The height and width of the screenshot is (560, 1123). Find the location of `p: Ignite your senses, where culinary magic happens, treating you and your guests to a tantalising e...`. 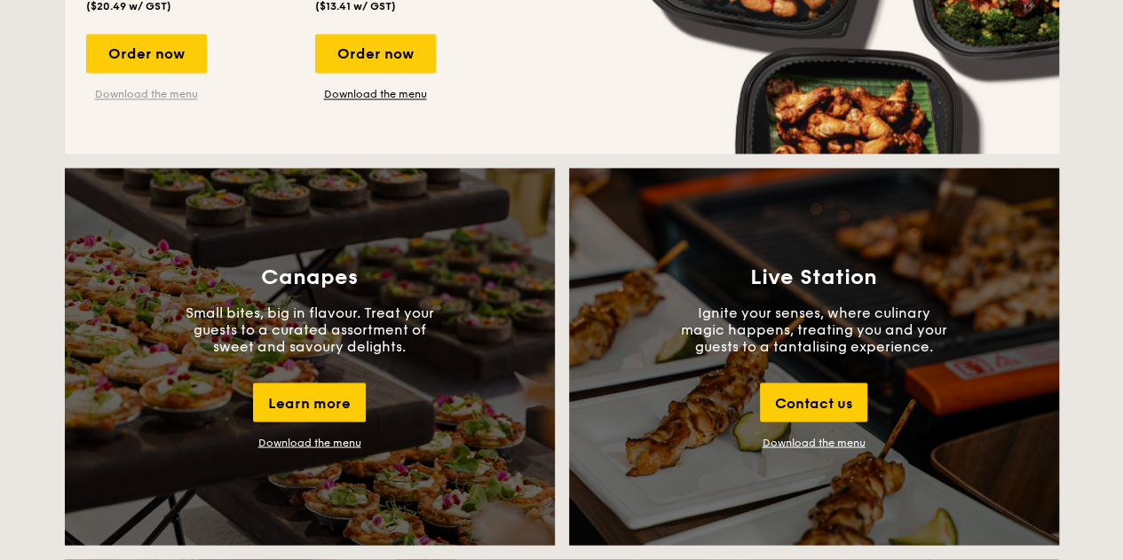

p: Ignite your senses, where culinary magic happens, treating you and your guests to a tantalising e... is located at coordinates (814, 328).